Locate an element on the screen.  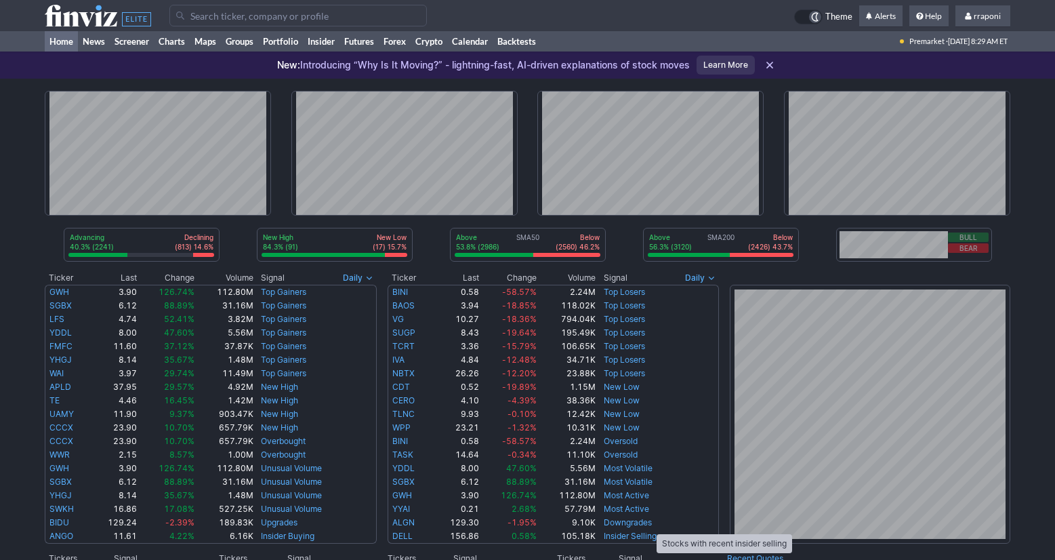
a: Overbought is located at coordinates (283, 441).